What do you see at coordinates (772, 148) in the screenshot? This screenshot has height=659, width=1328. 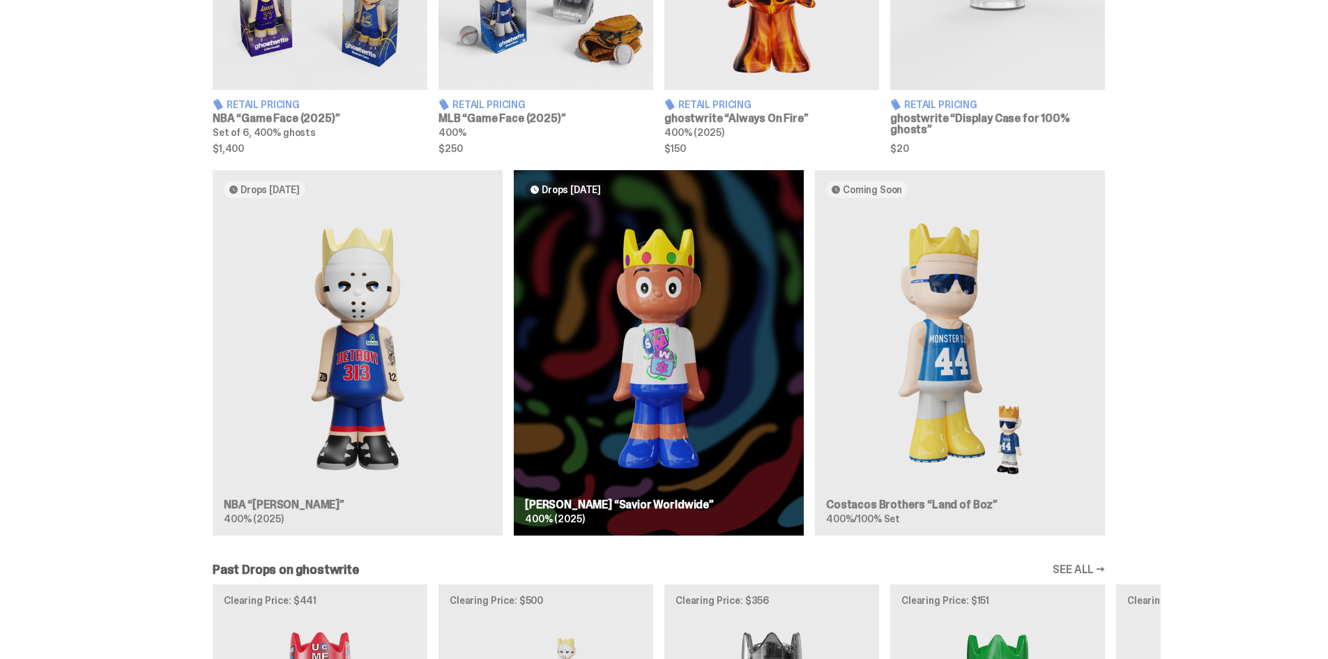 I see `span: $150` at bounding box center [772, 148].